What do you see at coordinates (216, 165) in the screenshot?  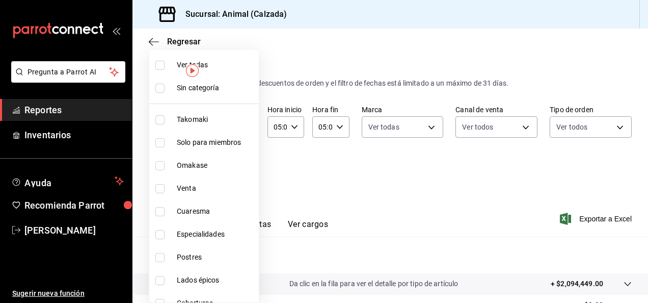 I see `span: Omakase` at bounding box center [216, 165].